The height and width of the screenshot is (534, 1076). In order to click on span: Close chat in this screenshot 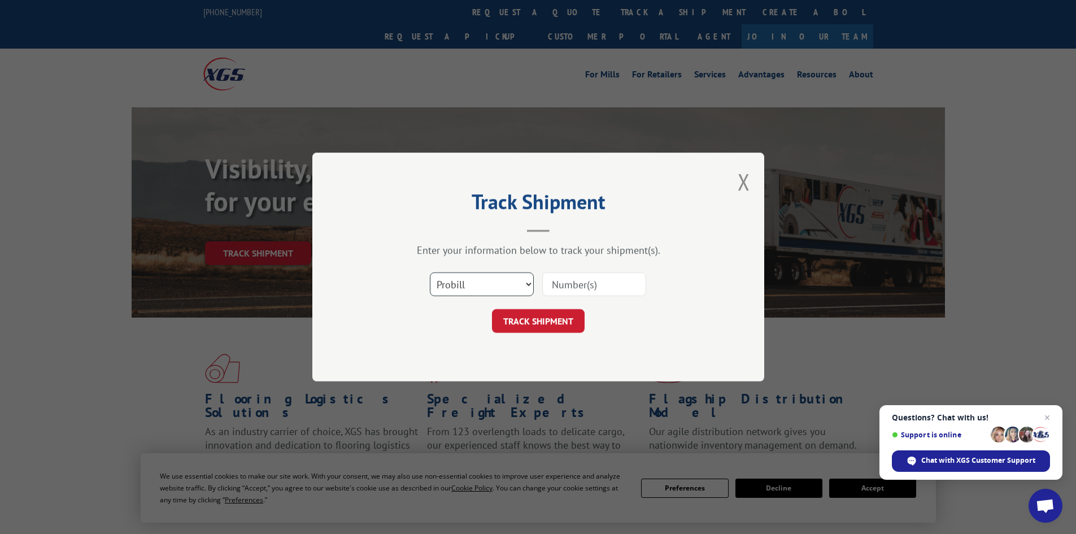, I will do `click(1047, 417)`.